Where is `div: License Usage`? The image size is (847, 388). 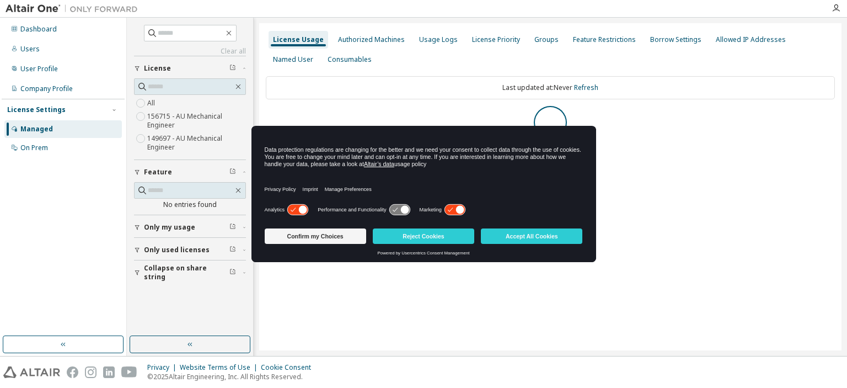 div: License Usage is located at coordinates (298, 40).